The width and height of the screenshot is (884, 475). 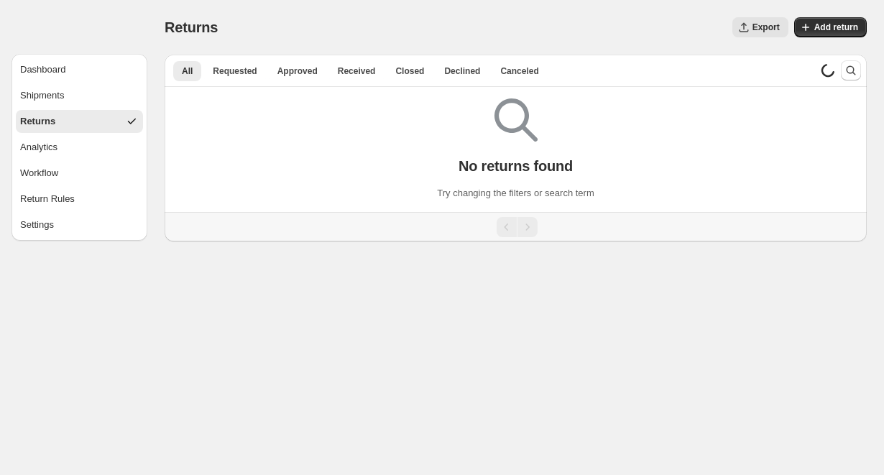 I want to click on nav: Pagination, so click(x=515, y=226).